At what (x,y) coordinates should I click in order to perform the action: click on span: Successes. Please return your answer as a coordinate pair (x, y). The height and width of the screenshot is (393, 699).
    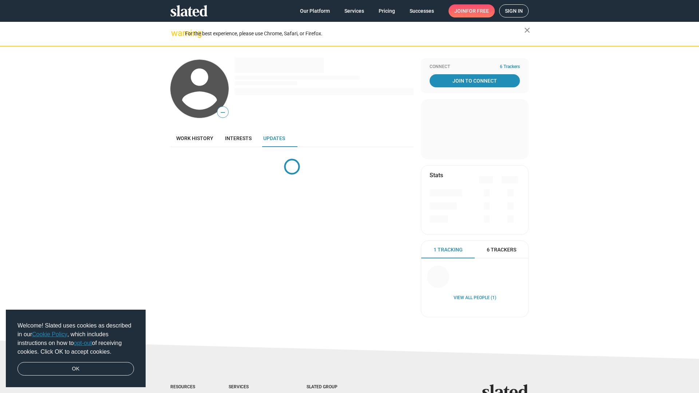
    Looking at the image, I should click on (422, 11).